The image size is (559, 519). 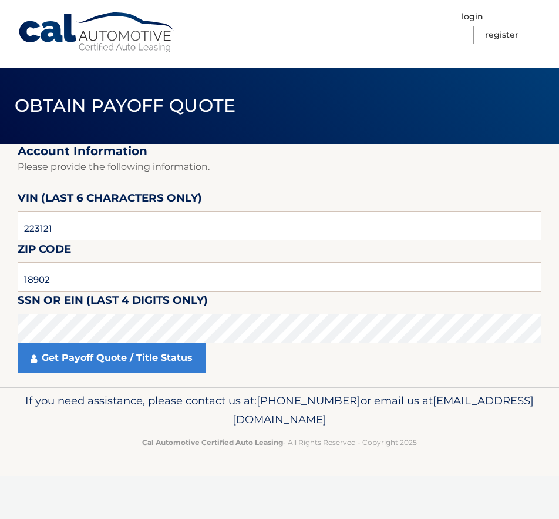 I want to click on a: Register, so click(x=502, y=35).